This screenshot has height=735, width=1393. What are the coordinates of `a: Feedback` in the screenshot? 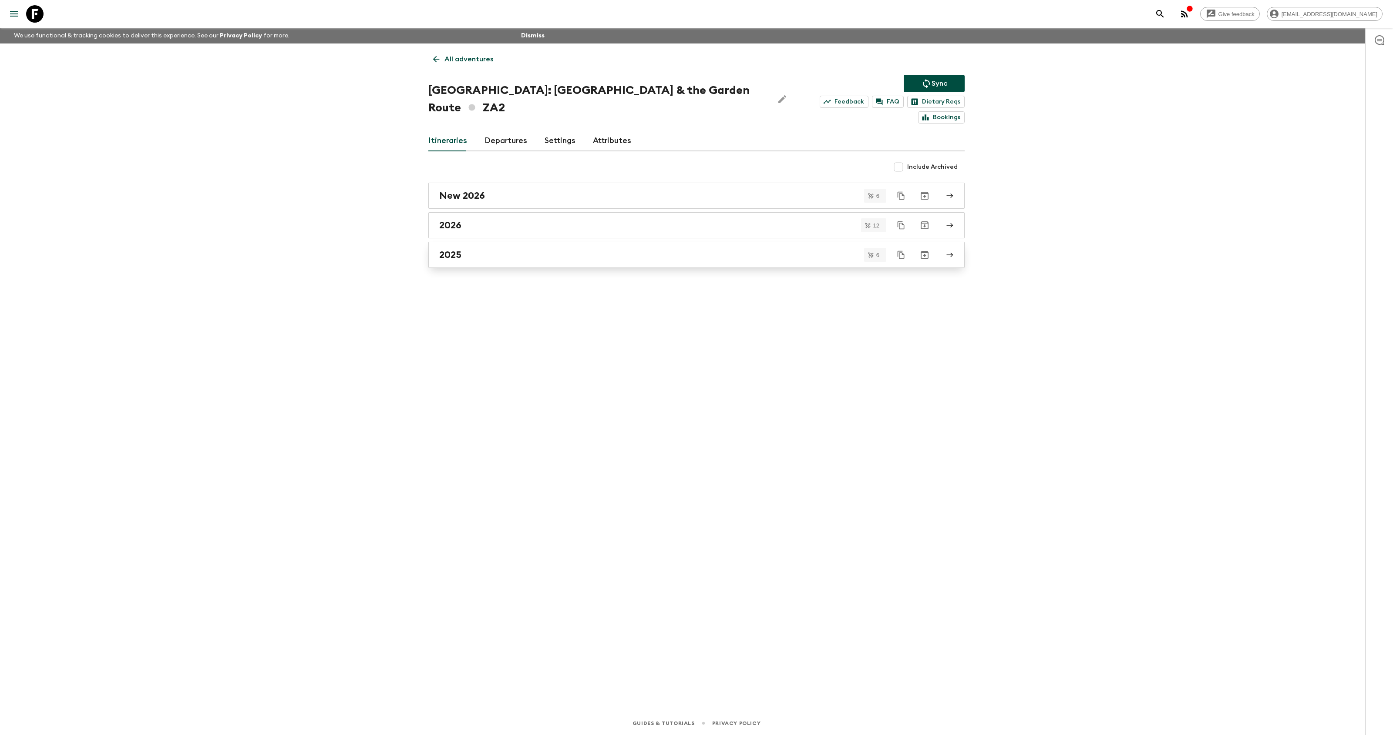 It's located at (844, 102).